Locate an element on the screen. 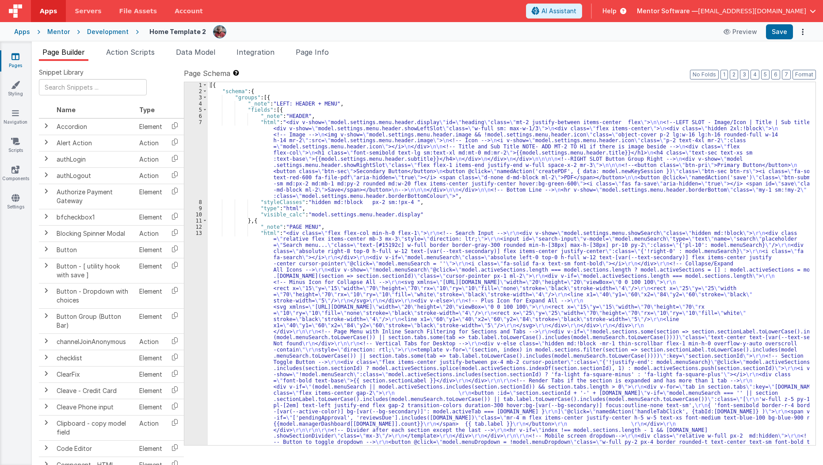 The image size is (823, 465). div: 3 is located at coordinates (196, 98).